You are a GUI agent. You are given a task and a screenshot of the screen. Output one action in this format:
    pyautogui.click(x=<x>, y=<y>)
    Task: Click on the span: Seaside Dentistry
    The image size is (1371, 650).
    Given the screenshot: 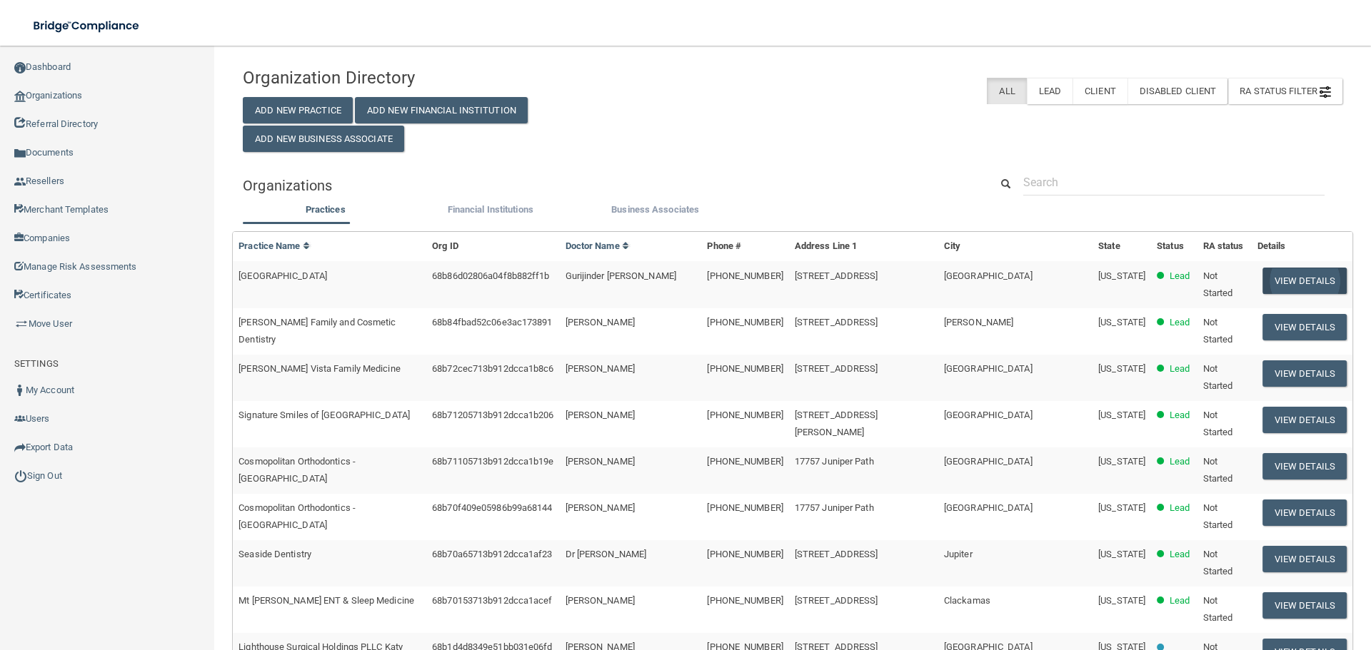 What is the action you would take?
    pyautogui.click(x=275, y=554)
    